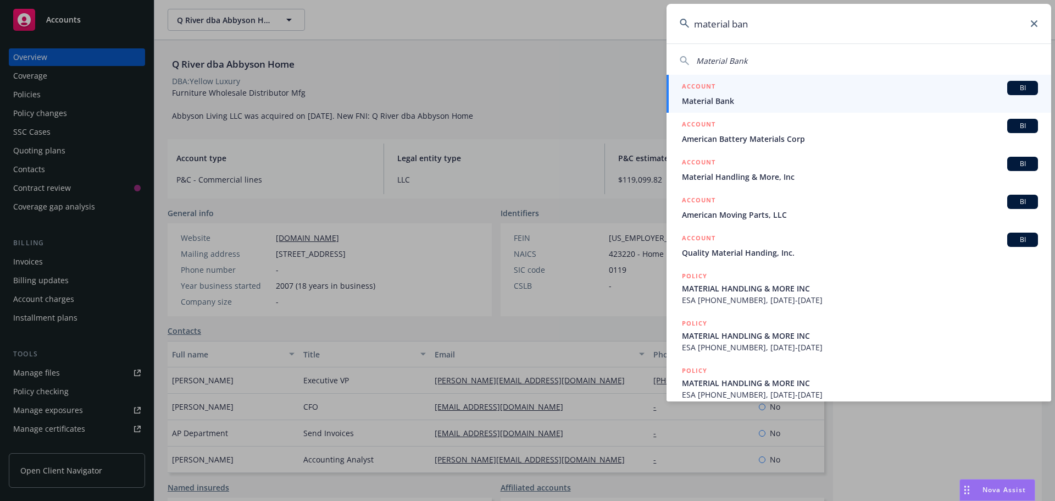  What do you see at coordinates (859, 207) in the screenshot?
I see `a: ACCOUNTBIAmerican Moving Parts, LLC` at bounding box center [859, 207].